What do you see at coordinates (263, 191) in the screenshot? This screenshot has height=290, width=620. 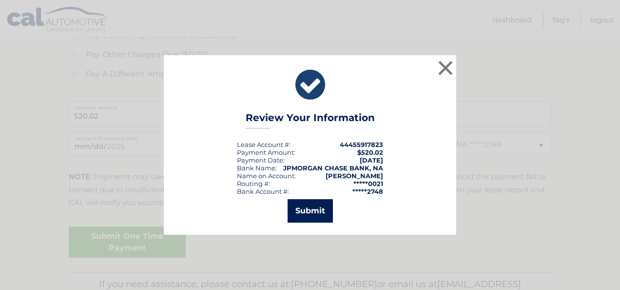 I see `div: Bank Account #:` at bounding box center [263, 191].